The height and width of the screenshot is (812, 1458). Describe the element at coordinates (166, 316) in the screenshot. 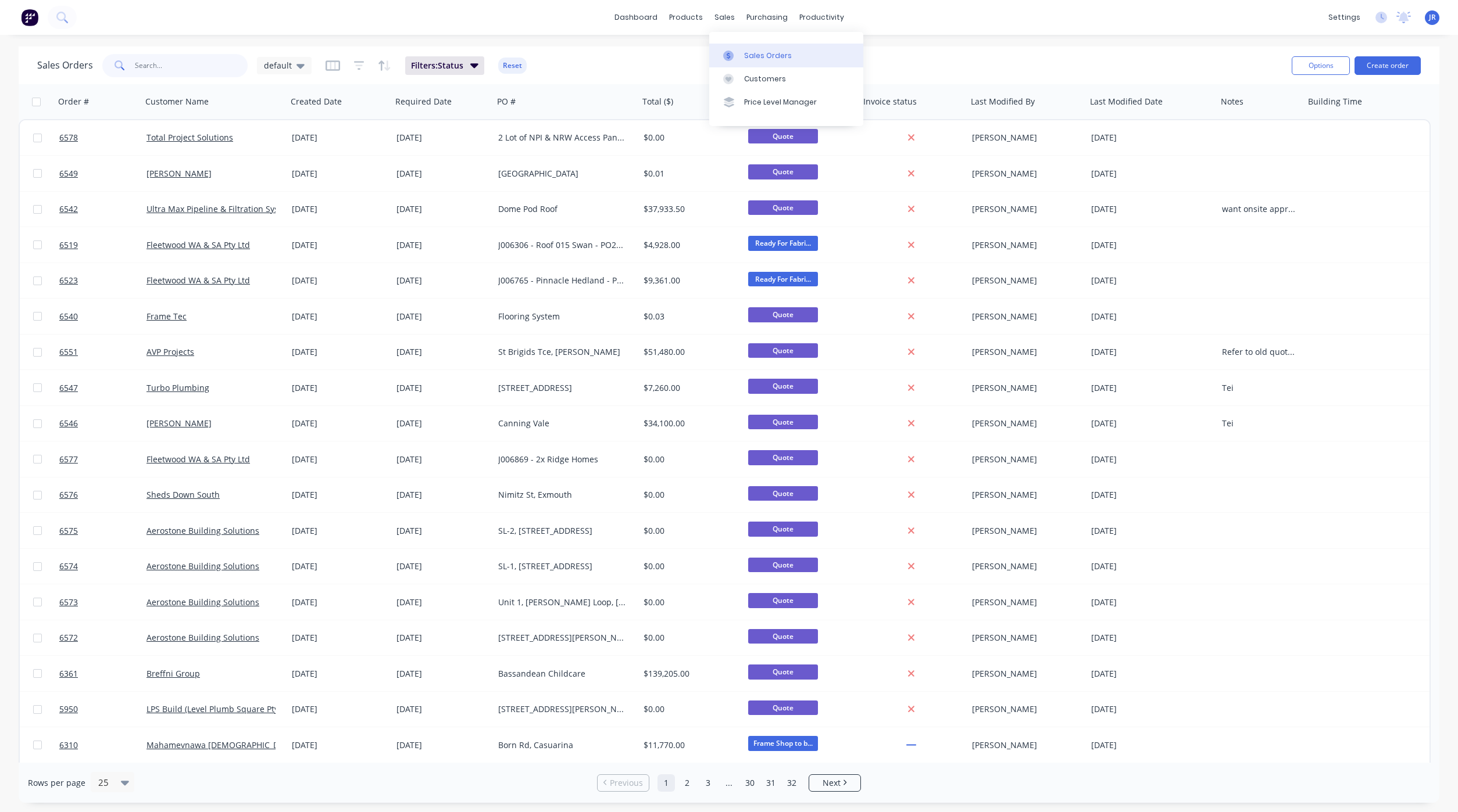

I see `a: Frame Tec` at that location.